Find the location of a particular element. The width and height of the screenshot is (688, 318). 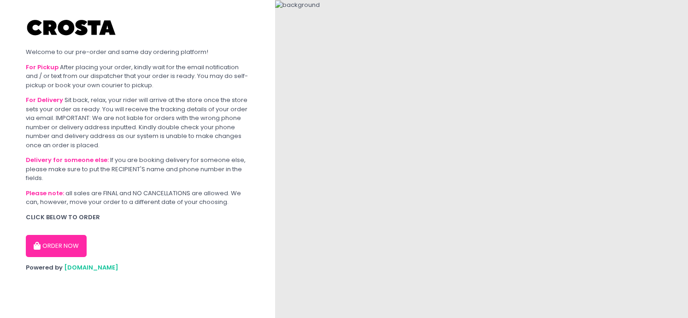

div: CLICK BELOW TO ORDER is located at coordinates (137, 217).